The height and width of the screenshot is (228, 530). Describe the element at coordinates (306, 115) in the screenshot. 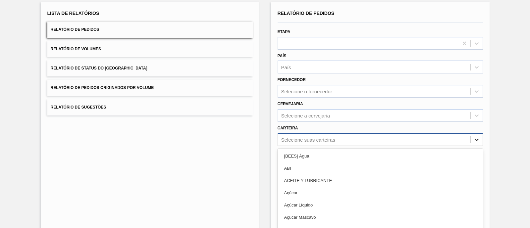

I see `div: Selecione a cervejaria` at that location.